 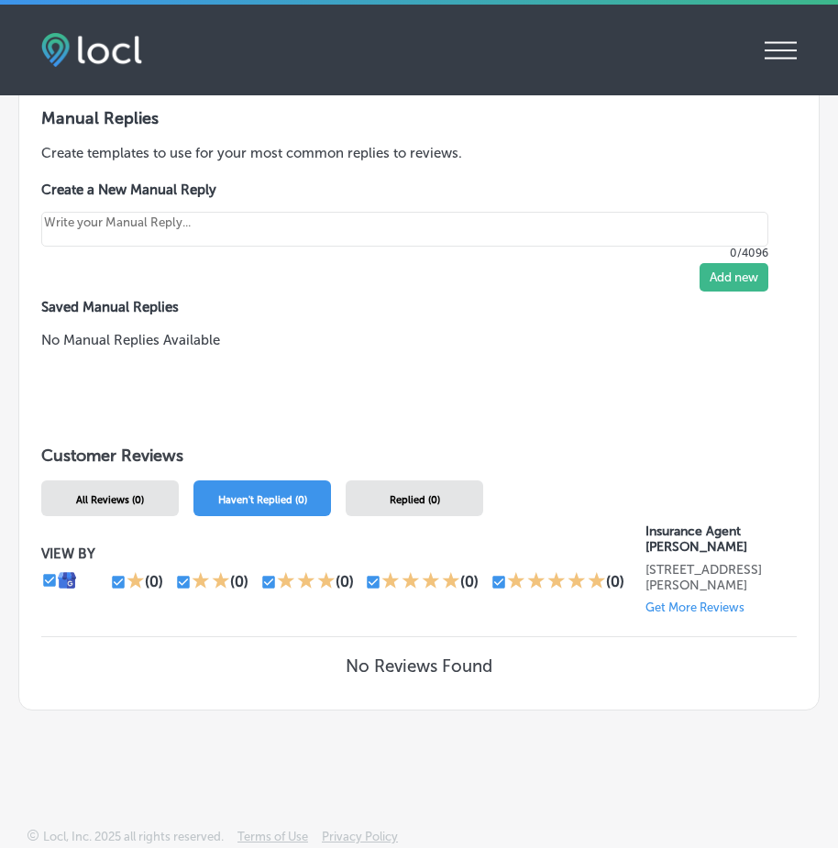 What do you see at coordinates (721, 578) in the screenshot?
I see `p: 105 Old Hewitt Rd ste 200-400 Waco, TX 76712-6565, US` at bounding box center [721, 578].